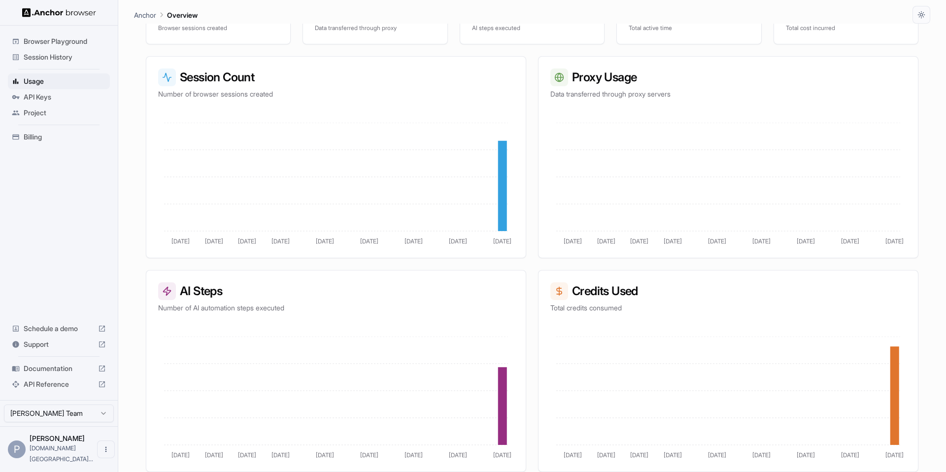 This screenshot has width=946, height=472. Describe the element at coordinates (728, 291) in the screenshot. I see `h3: Credits Used` at that location.